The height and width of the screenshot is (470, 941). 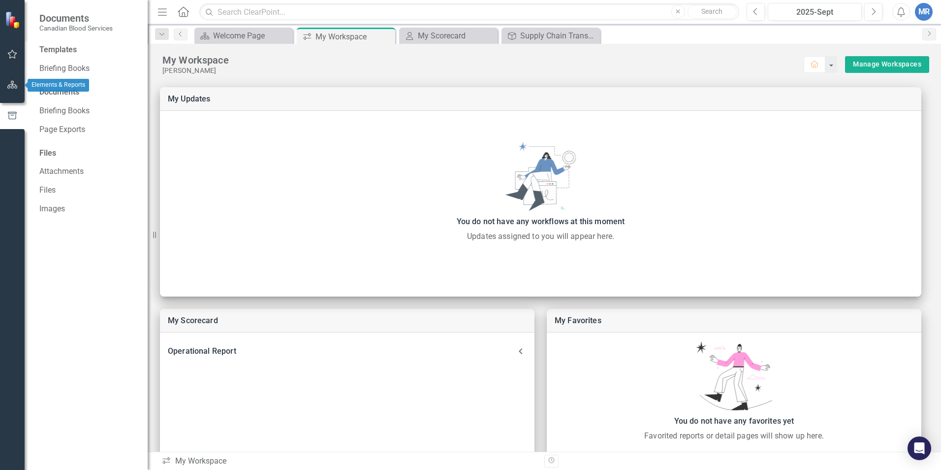 I want to click on input: Search ClearPoint..., so click(x=469, y=12).